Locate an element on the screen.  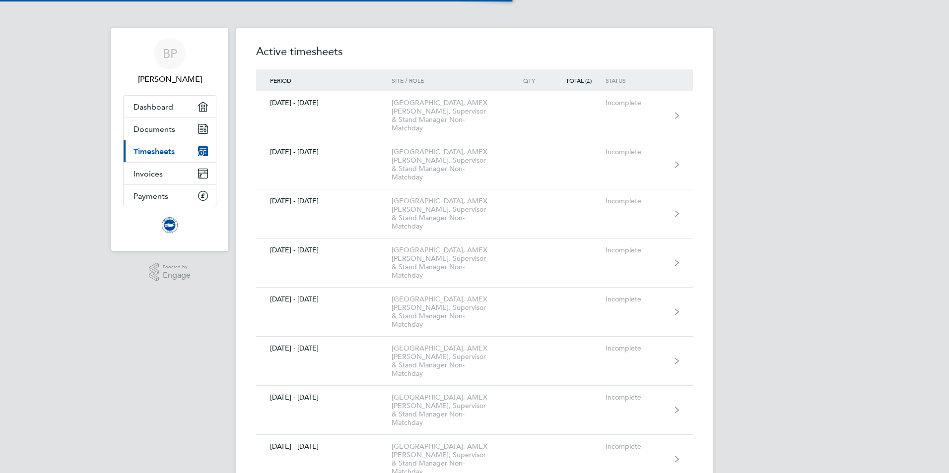
div: Total (£) is located at coordinates (577, 80).